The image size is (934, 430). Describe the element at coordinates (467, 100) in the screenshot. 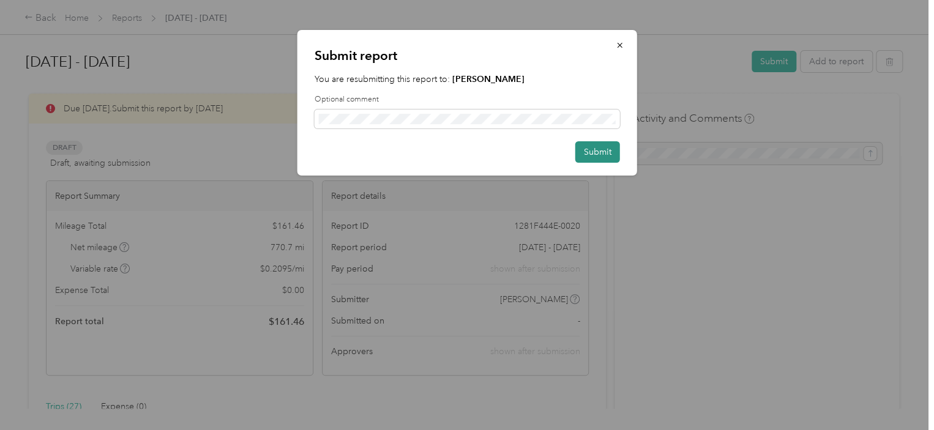

I see `label: Optional comment` at that location.